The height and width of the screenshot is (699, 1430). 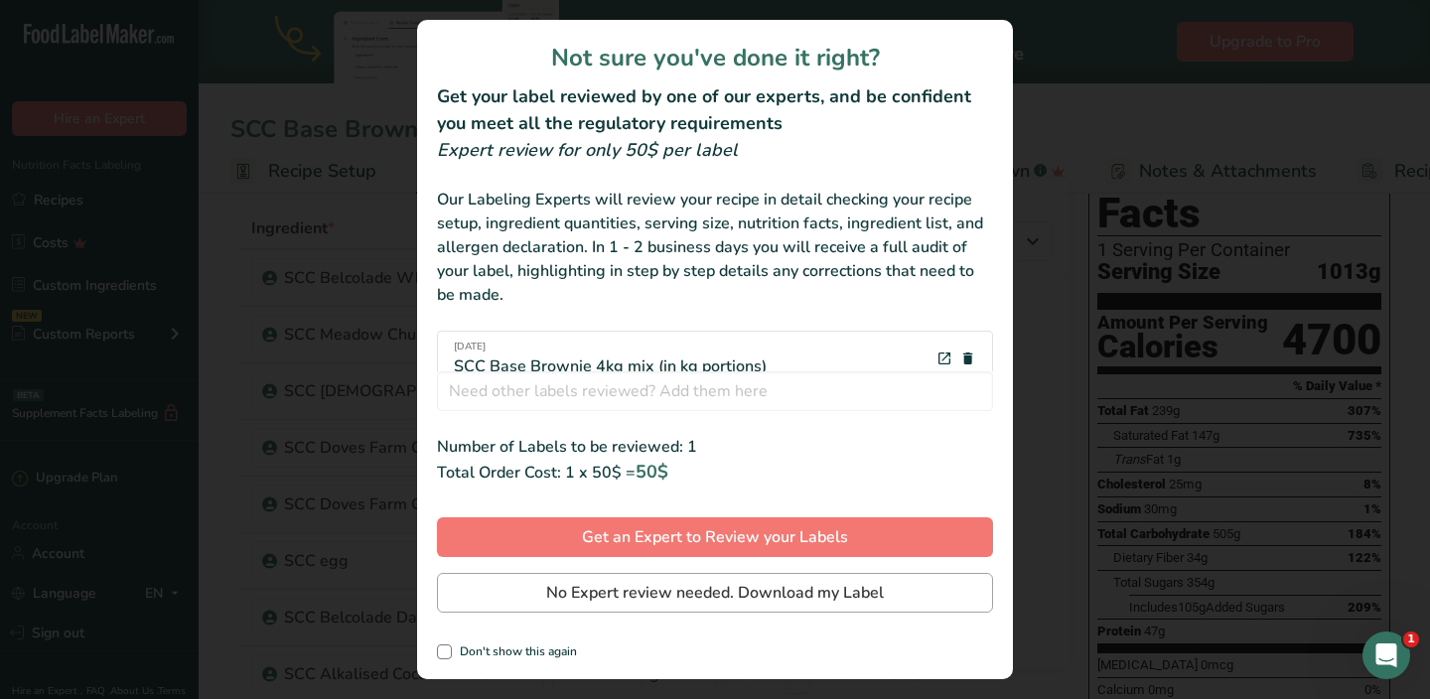 I want to click on input: Need other labels reviewed? Add them here, so click(x=715, y=391).